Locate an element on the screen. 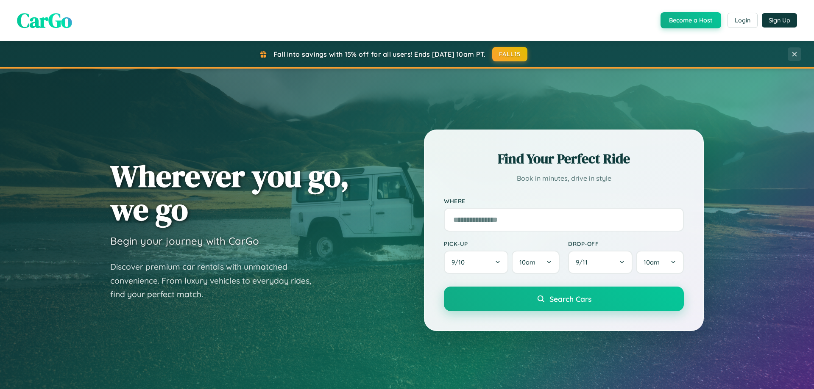 The width and height of the screenshot is (814, 389). span: Search Cars is located at coordinates (570, 299).